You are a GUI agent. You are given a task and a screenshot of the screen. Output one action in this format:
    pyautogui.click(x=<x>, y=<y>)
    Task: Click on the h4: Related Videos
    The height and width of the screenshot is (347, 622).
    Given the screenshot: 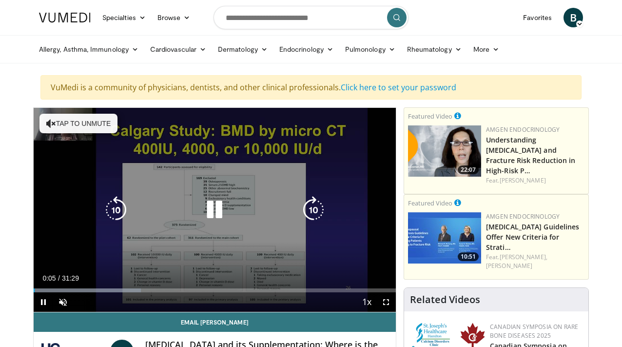 What is the action you would take?
    pyautogui.click(x=445, y=300)
    